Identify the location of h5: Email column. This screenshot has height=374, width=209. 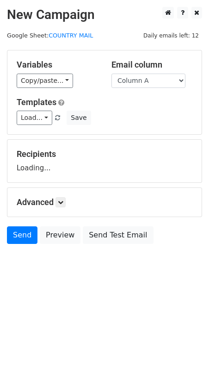
(152, 65).